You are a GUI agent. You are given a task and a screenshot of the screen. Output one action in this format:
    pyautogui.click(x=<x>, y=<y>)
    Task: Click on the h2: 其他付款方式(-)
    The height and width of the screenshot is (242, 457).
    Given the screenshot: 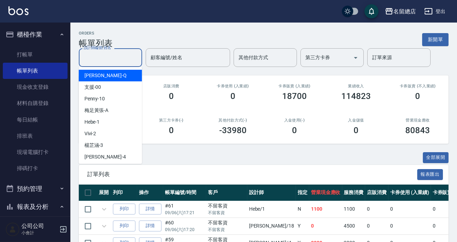 What is the action you would take?
    pyautogui.click(x=233, y=120)
    